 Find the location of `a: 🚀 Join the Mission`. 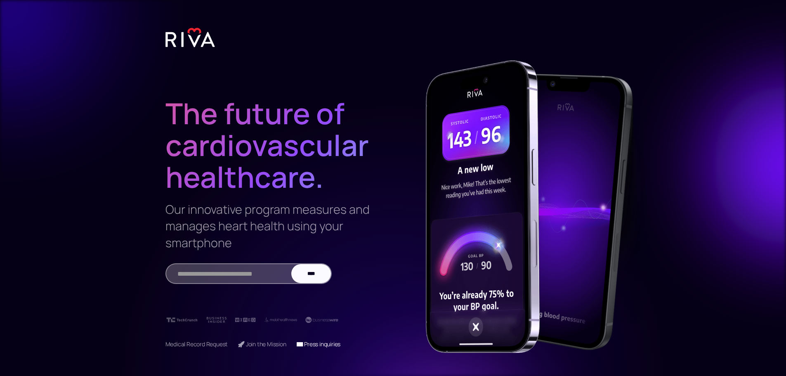

a: 🚀 Join the Mission is located at coordinates (261, 344).